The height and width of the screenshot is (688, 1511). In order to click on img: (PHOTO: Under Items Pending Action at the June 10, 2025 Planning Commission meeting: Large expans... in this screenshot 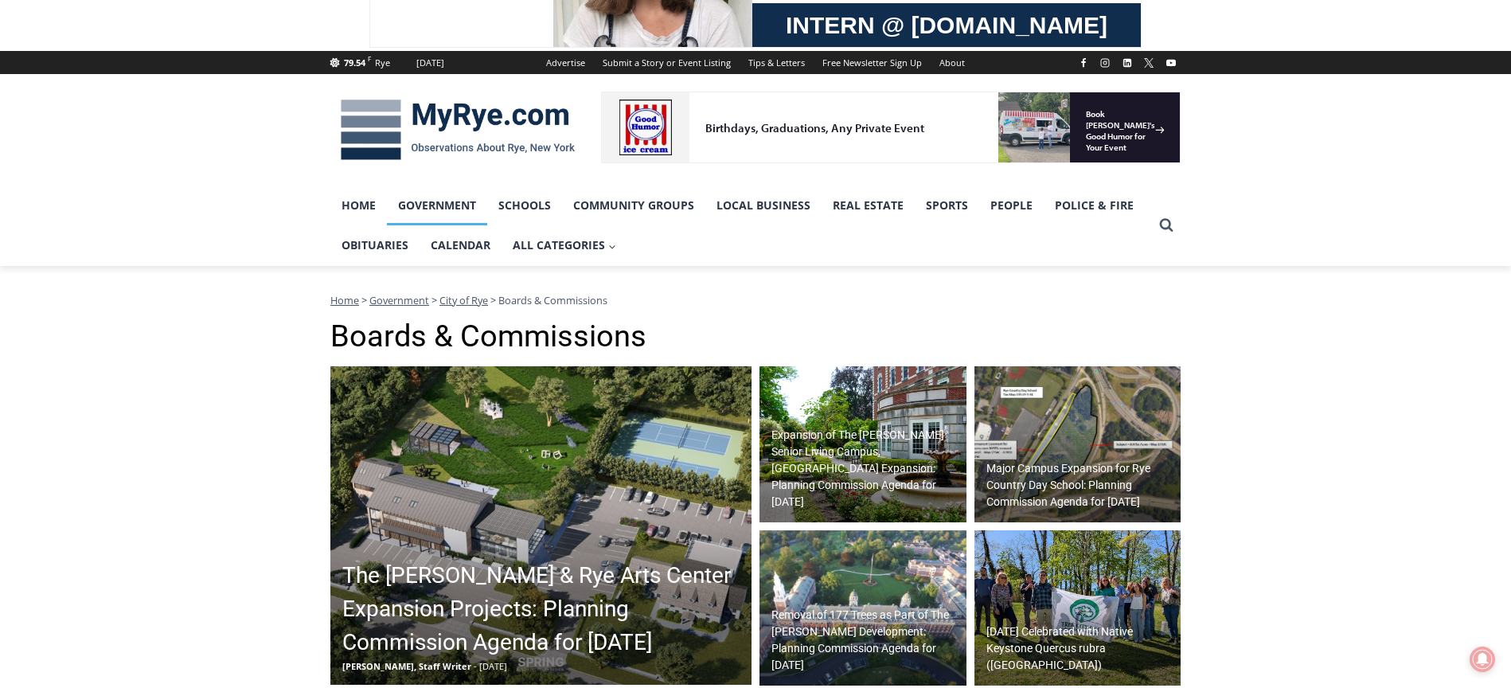, I will do `click(863, 444)`.